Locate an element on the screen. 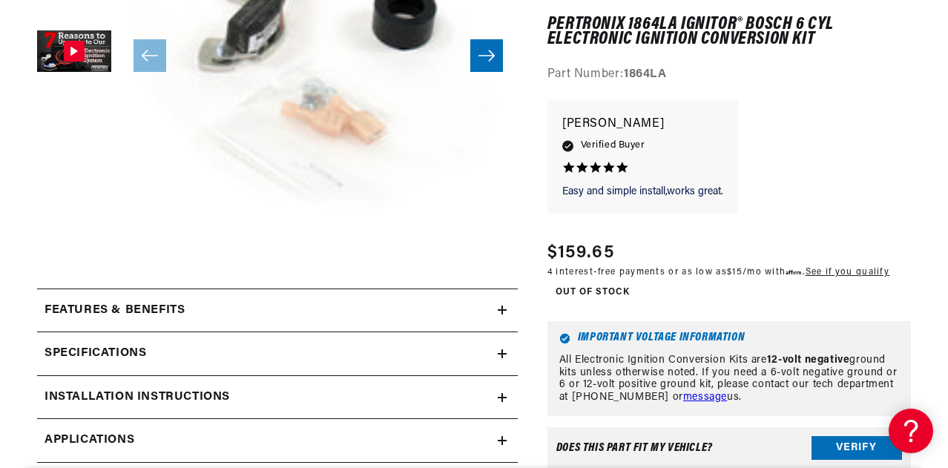 The width and height of the screenshot is (948, 468). summary: Installation instructions is located at coordinates (277, 397).